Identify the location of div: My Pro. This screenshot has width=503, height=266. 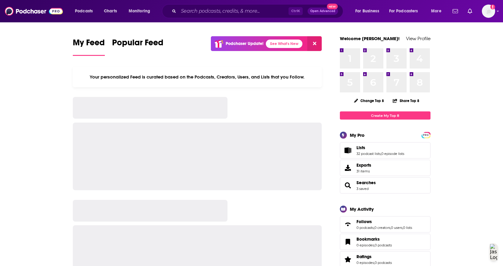
(357, 135).